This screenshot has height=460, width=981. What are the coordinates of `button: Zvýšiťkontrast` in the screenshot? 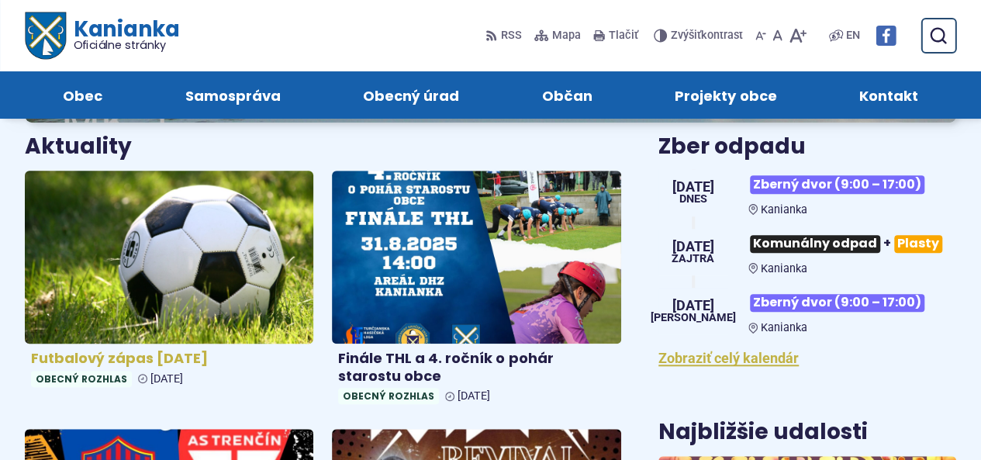 It's located at (700, 36).